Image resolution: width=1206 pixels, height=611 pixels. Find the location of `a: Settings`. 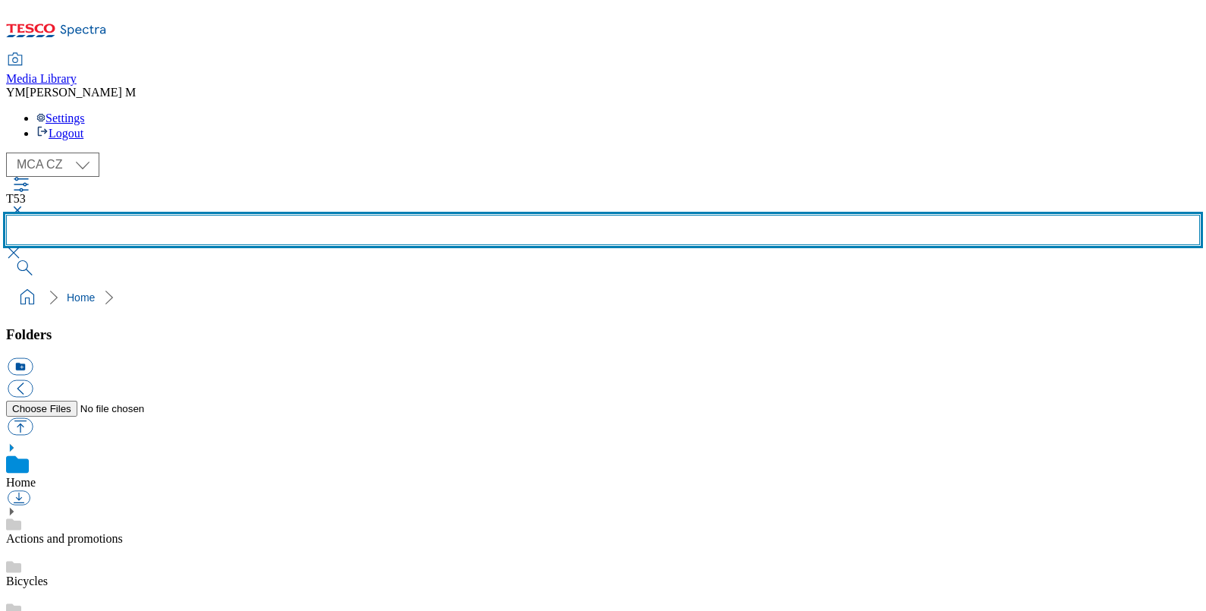

a: Settings is located at coordinates (61, 118).